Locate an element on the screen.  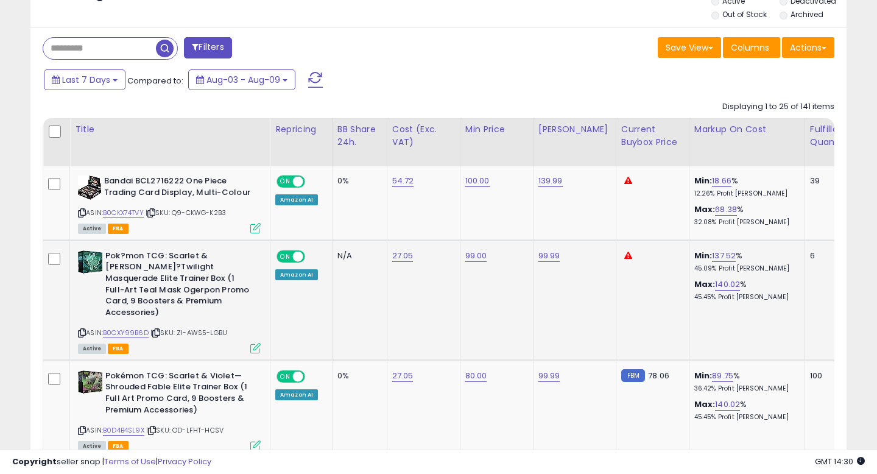
a: Privacy Policy is located at coordinates (184, 461).